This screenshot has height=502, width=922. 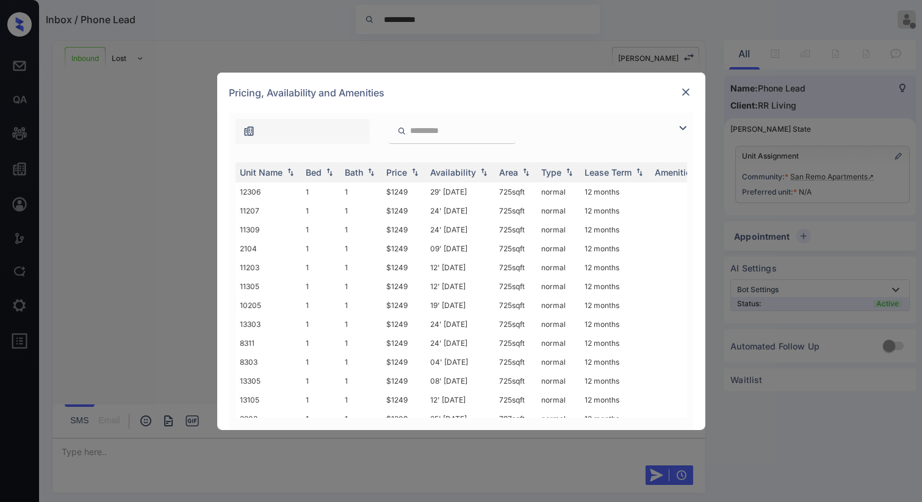 I want to click on td: $1249, so click(x=404, y=192).